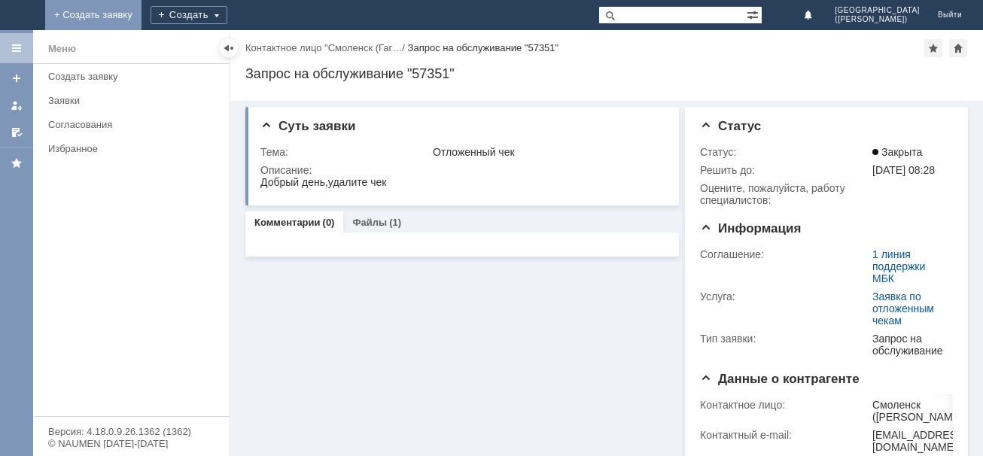 The width and height of the screenshot is (983, 456). I want to click on div: Создать заявку, so click(134, 76).